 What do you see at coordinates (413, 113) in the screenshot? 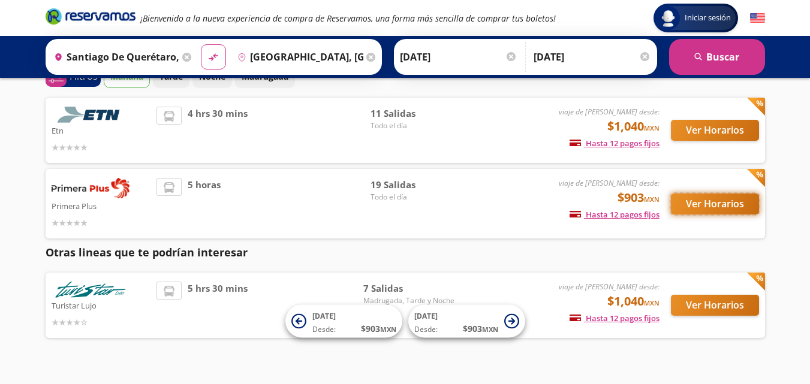
I see `span: 11 Salidas` at bounding box center [413, 113].